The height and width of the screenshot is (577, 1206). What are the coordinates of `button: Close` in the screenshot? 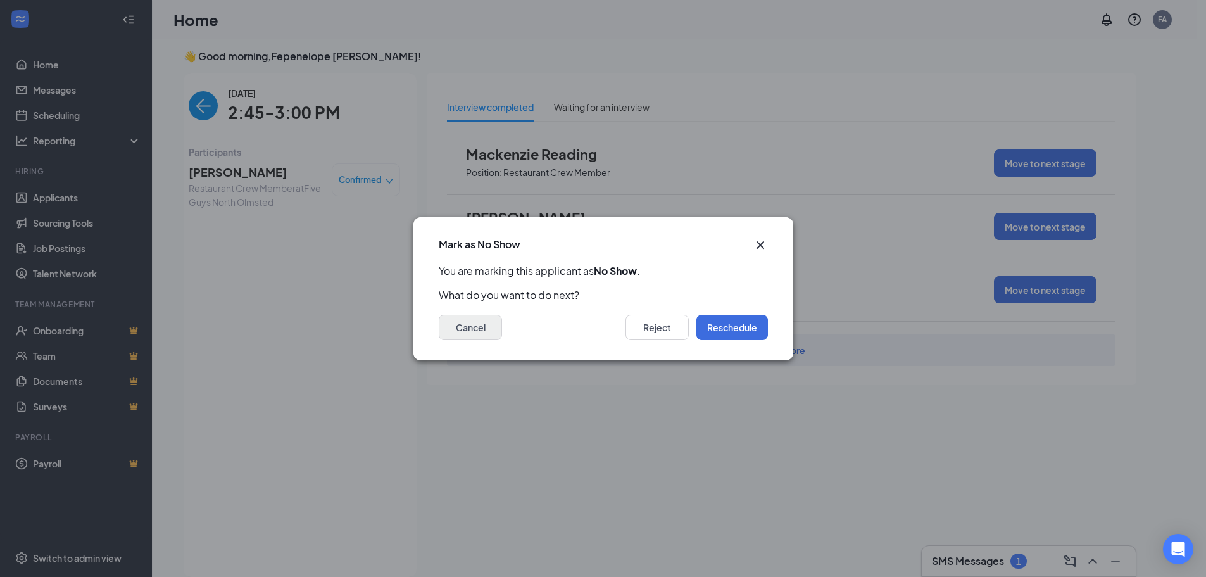 It's located at (761, 245).